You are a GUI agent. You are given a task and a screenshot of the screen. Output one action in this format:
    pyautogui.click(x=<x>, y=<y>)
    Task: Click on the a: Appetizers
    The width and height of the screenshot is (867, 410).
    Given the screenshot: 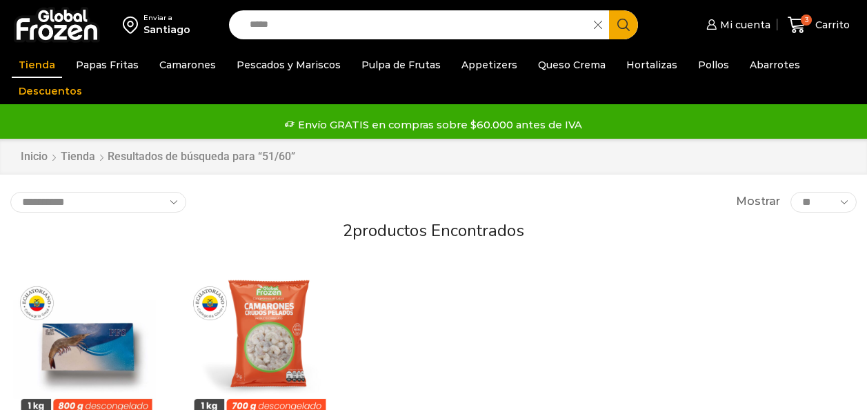 What is the action you would take?
    pyautogui.click(x=489, y=65)
    